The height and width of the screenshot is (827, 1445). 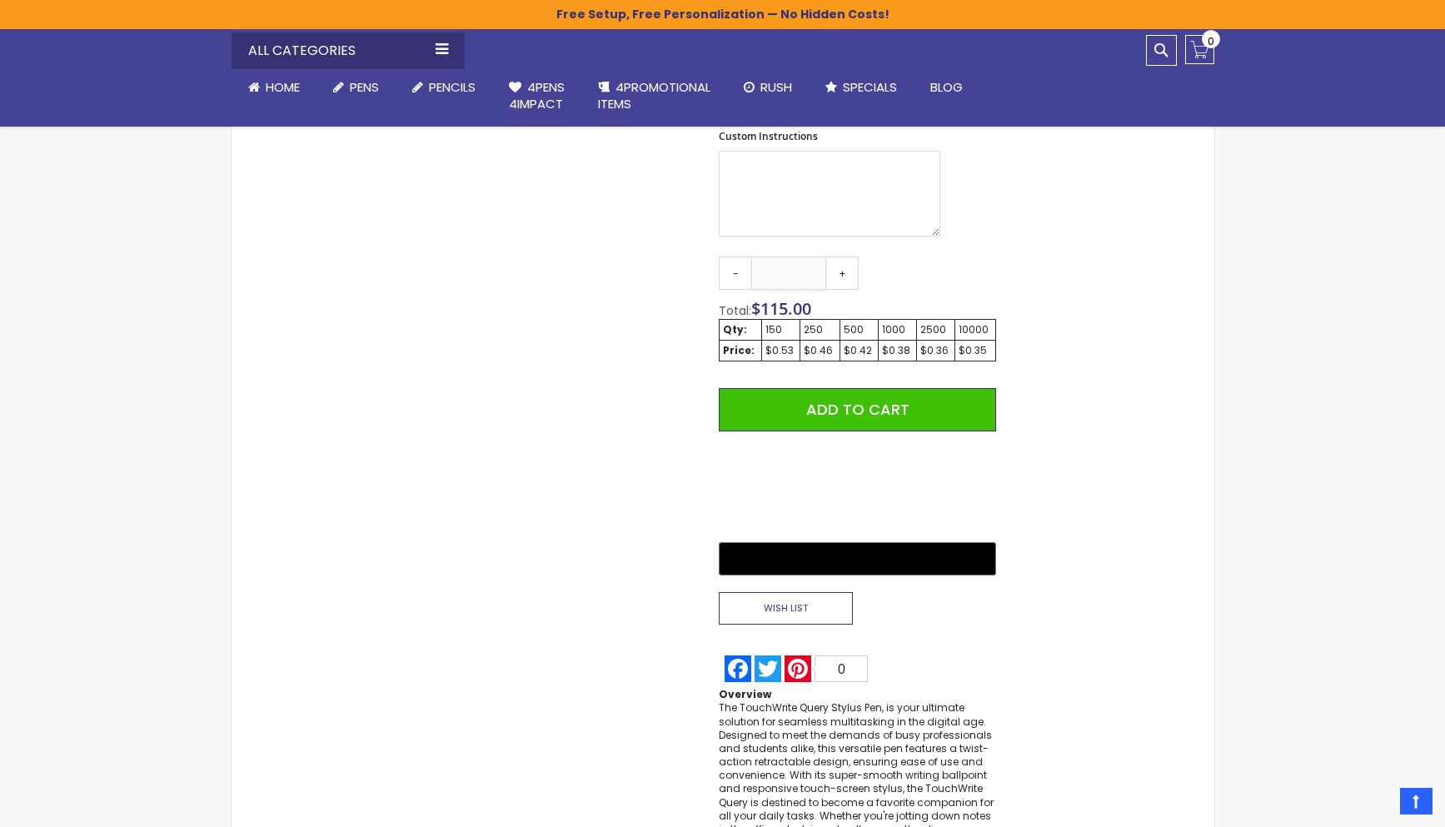 What do you see at coordinates (768, 669) in the screenshot?
I see `a: Twitter` at bounding box center [768, 669].